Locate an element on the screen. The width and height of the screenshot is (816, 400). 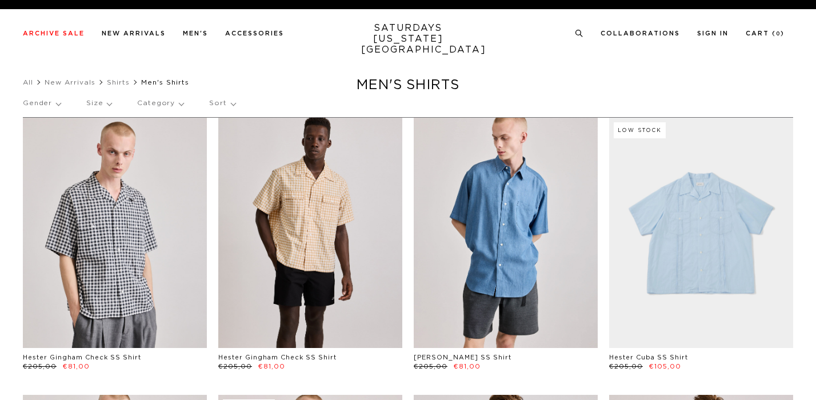
a: Hester Cuba SS Shirt is located at coordinates (648, 357).